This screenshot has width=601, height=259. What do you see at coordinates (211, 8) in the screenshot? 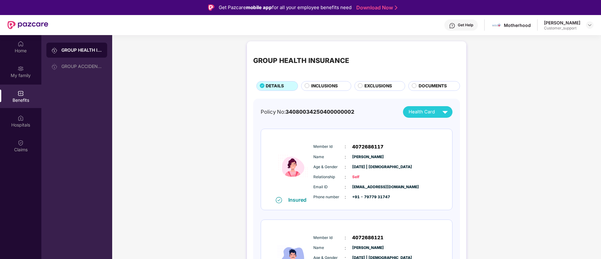
I see `img: Logo` at bounding box center [211, 8].